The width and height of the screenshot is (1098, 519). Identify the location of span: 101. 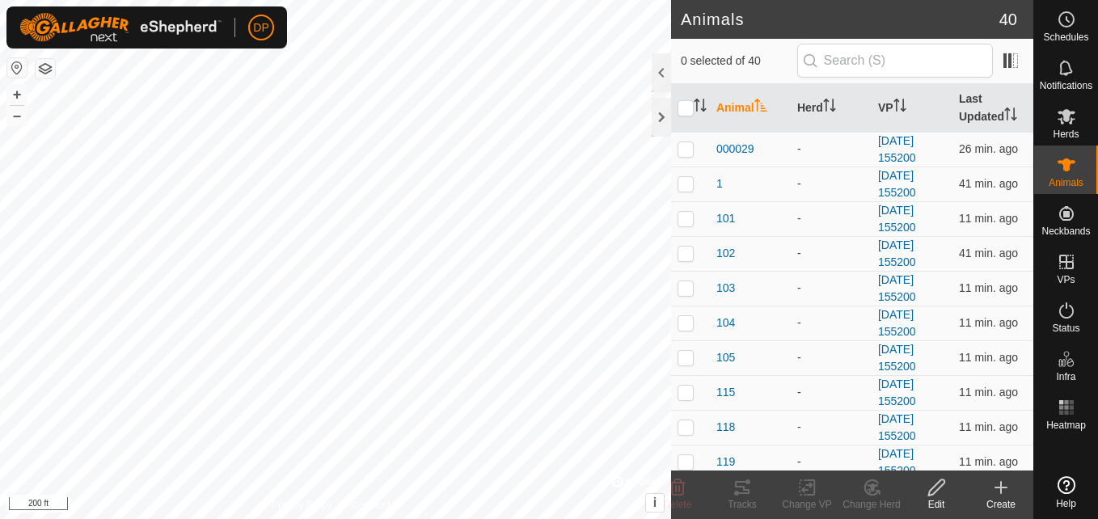
(725, 218).